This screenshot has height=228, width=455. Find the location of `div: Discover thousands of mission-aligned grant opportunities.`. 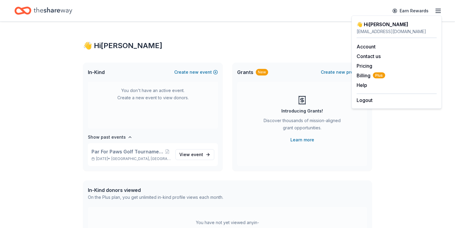

div: Discover thousands of mission-aligned grant opportunities. is located at coordinates (302, 126).